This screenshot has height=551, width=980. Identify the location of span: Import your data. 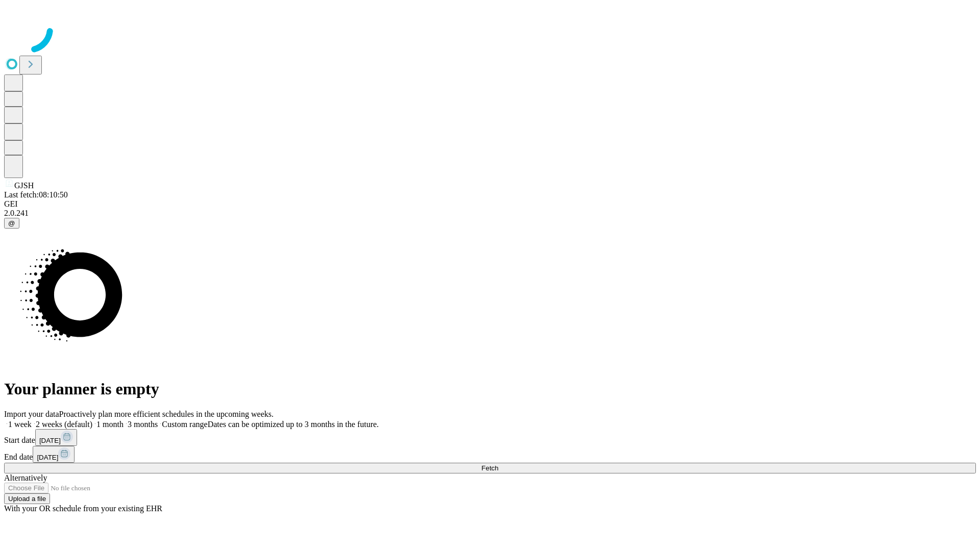
(32, 414).